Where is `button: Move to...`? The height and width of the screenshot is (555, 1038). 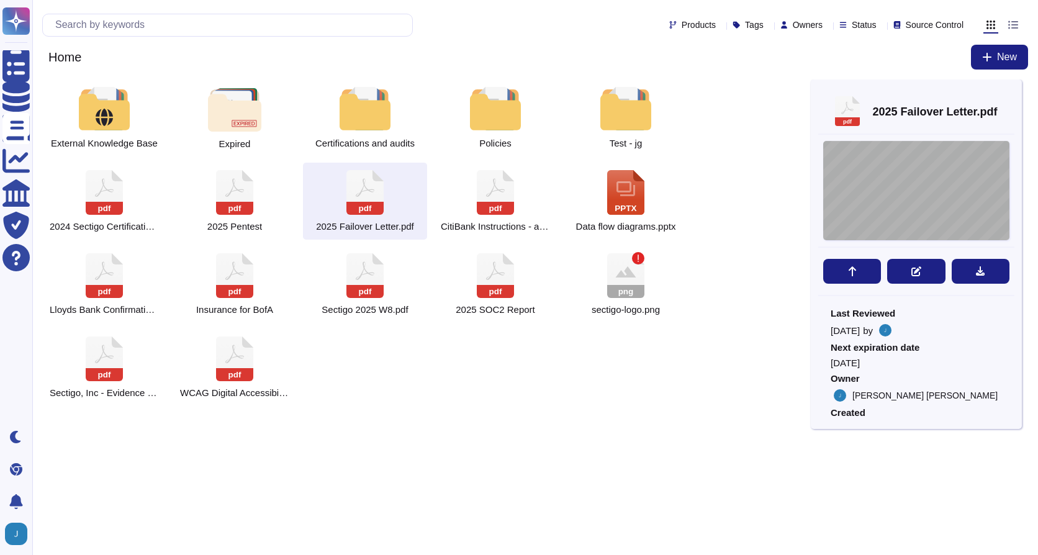 button: Move to... is located at coordinates (852, 271).